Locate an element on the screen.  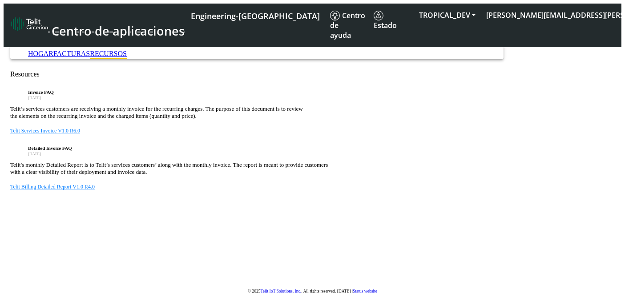
a: Centro de aplicaciones is located at coordinates (97, 25).